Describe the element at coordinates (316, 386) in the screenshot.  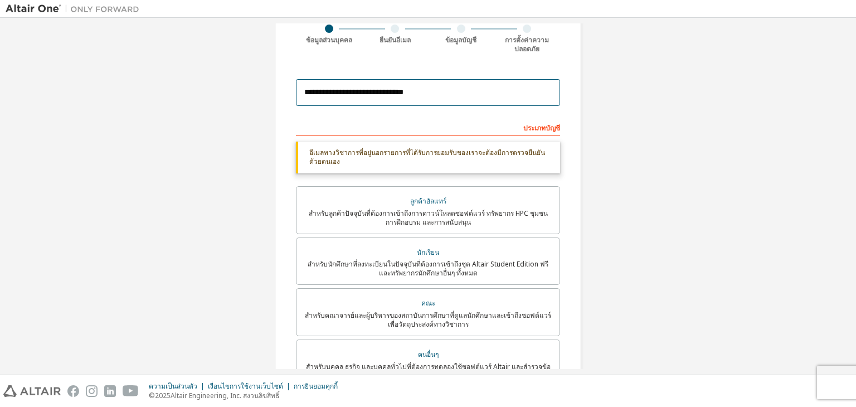
I see `font: การยินยอมคุกกี้` at that location.